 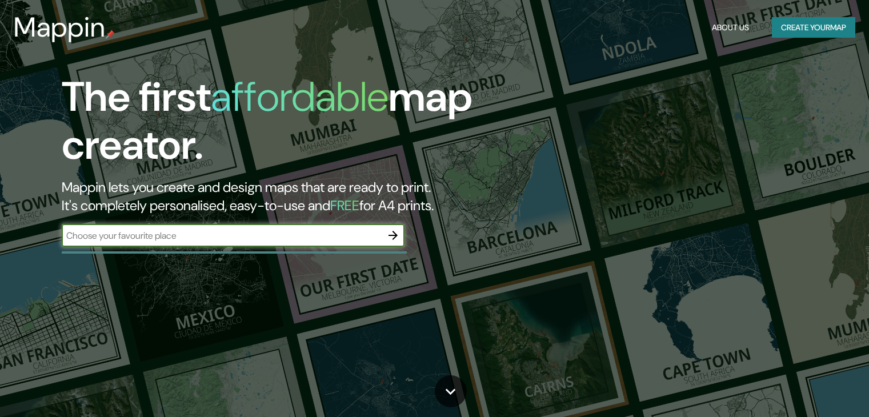 I want to click on h2: Mappin lets you create and design maps that are ready to print. It's completely personalised, eas..., so click(x=279, y=196).